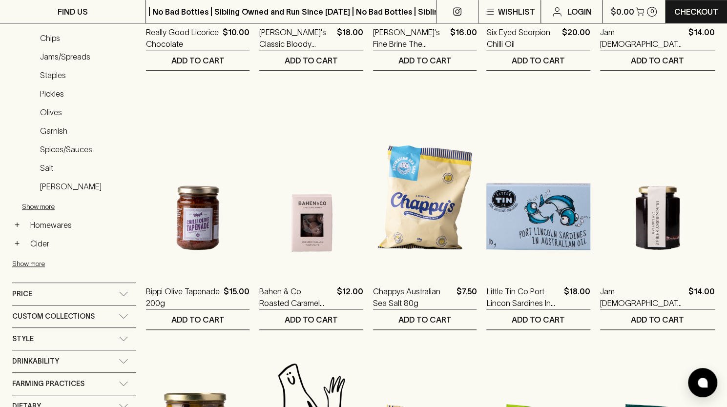 The height and width of the screenshot is (407, 727). I want to click on a: Chappys Australian Sea Salt 80g, so click(412, 297).